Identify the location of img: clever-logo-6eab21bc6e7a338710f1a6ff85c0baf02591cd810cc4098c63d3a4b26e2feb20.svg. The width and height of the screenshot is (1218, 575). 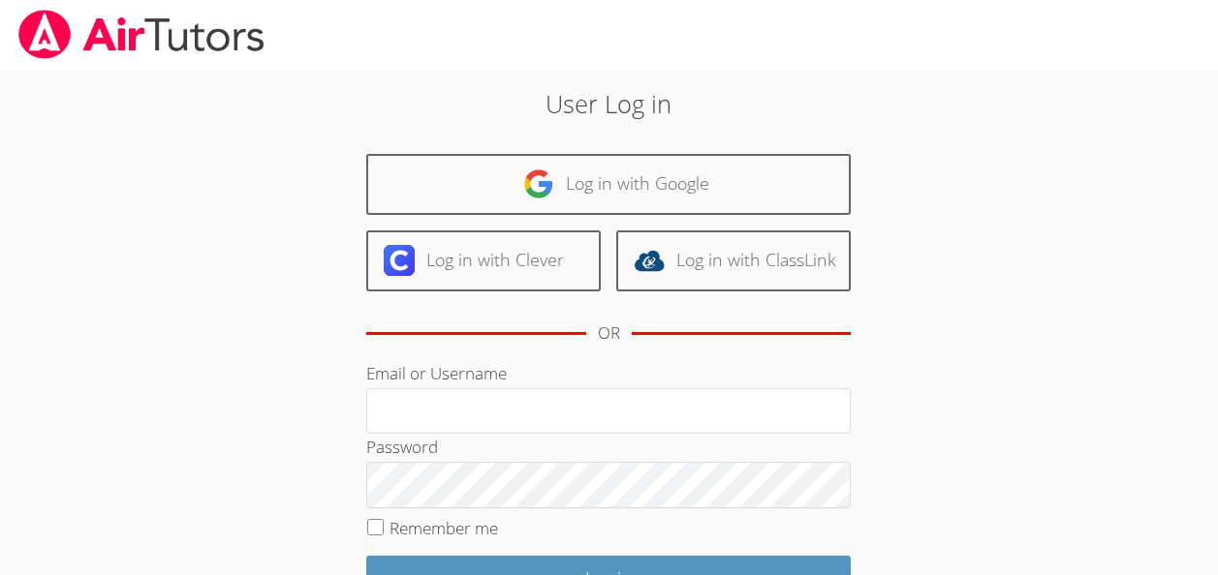
(399, 261).